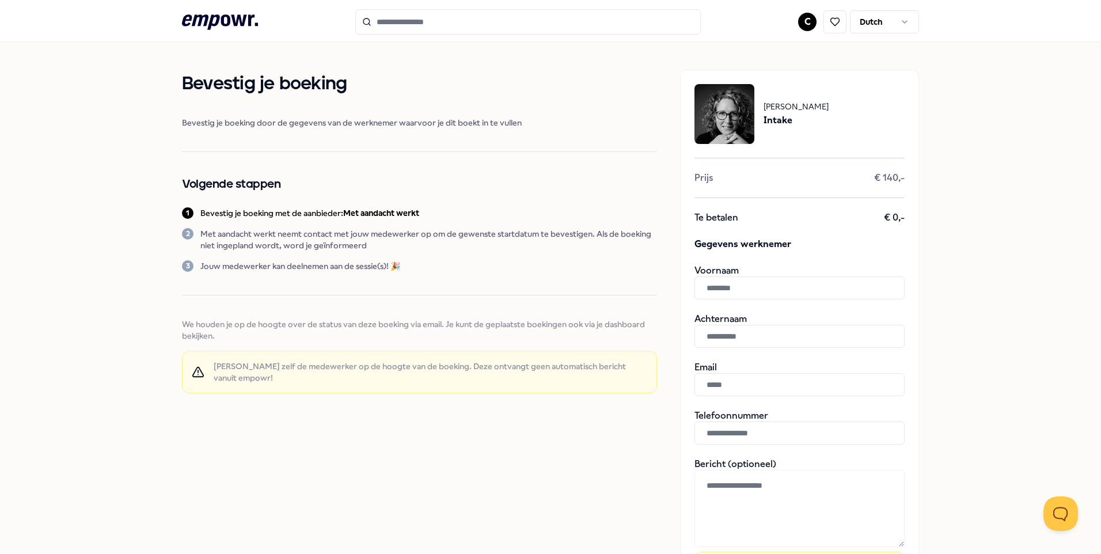 The width and height of the screenshot is (1101, 554). Describe the element at coordinates (188, 266) in the screenshot. I see `div: 3` at that location.